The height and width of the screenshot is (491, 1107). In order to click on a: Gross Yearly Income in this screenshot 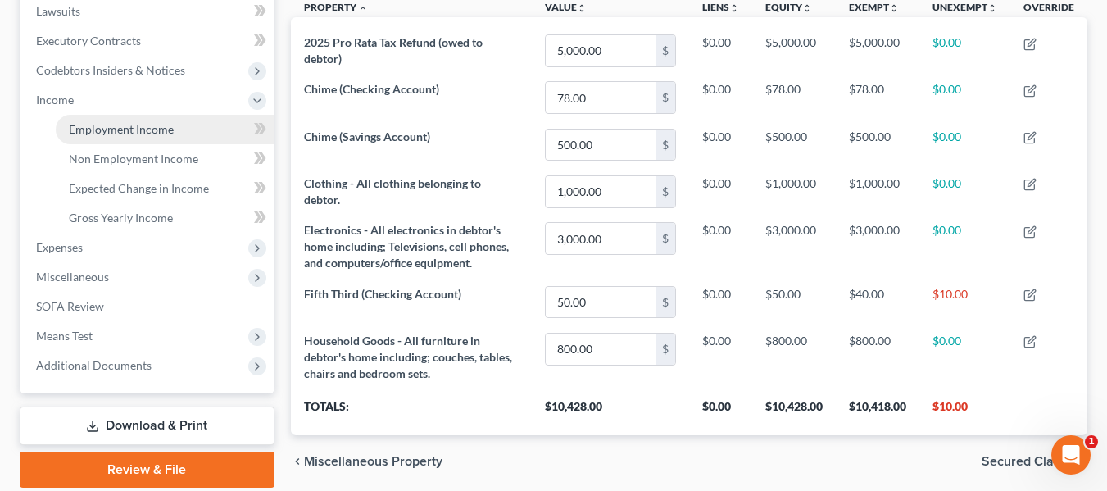, I will do `click(165, 218)`.